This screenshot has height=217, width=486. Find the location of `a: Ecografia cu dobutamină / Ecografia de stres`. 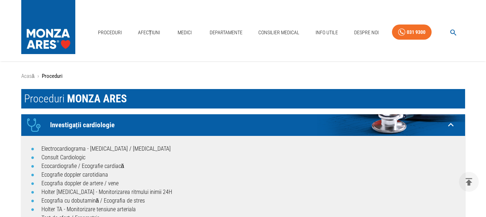

a: Ecografia cu dobutamină / Ecografia de stres is located at coordinates (93, 200).